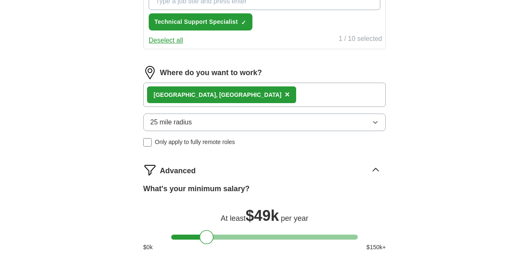 The height and width of the screenshot is (263, 529). What do you see at coordinates (233, 218) in the screenshot?
I see `span: At least` at bounding box center [233, 218].